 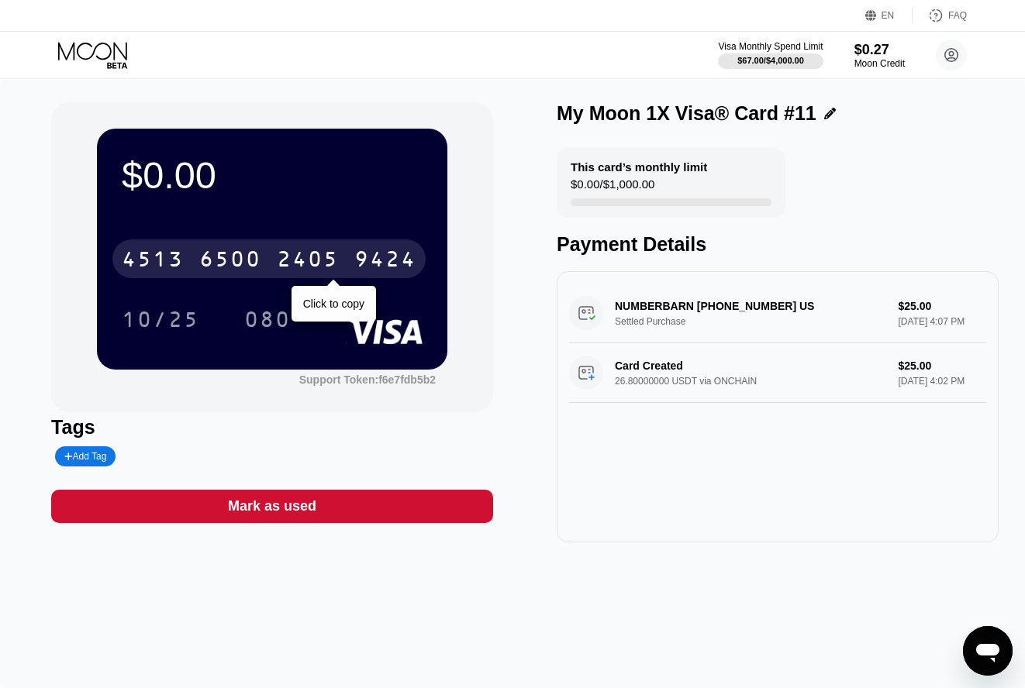 What do you see at coordinates (272, 427) in the screenshot?
I see `div: Tags` at bounding box center [272, 427].